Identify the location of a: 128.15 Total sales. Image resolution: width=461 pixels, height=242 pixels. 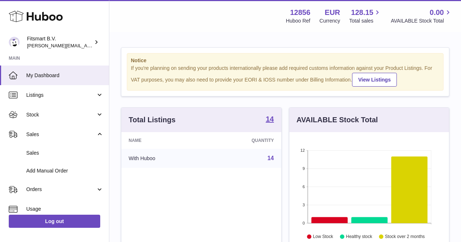
(365, 16).